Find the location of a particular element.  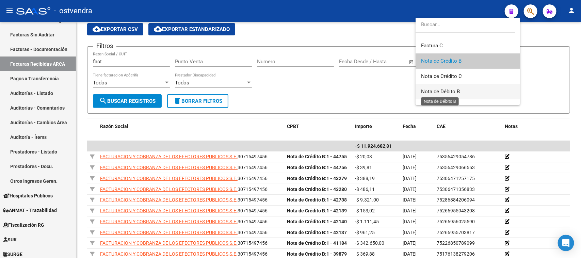

span: Factura C is located at coordinates (432, 46).